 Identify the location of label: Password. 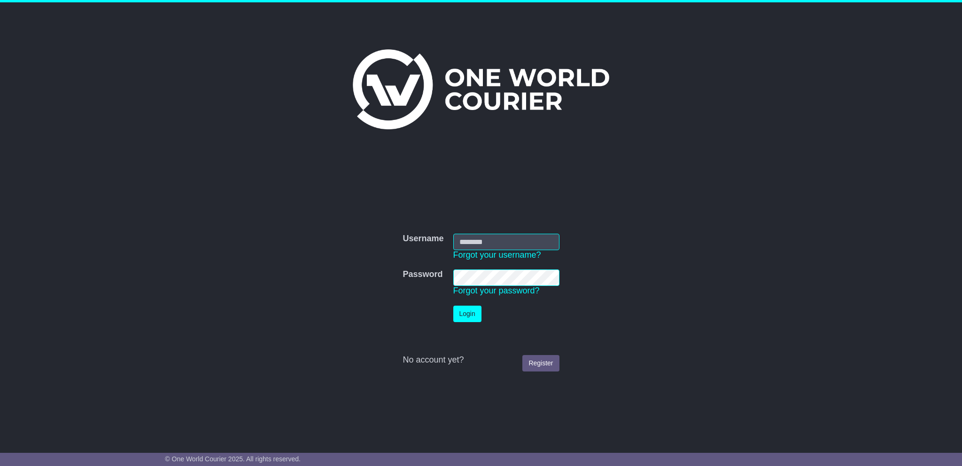
(422, 274).